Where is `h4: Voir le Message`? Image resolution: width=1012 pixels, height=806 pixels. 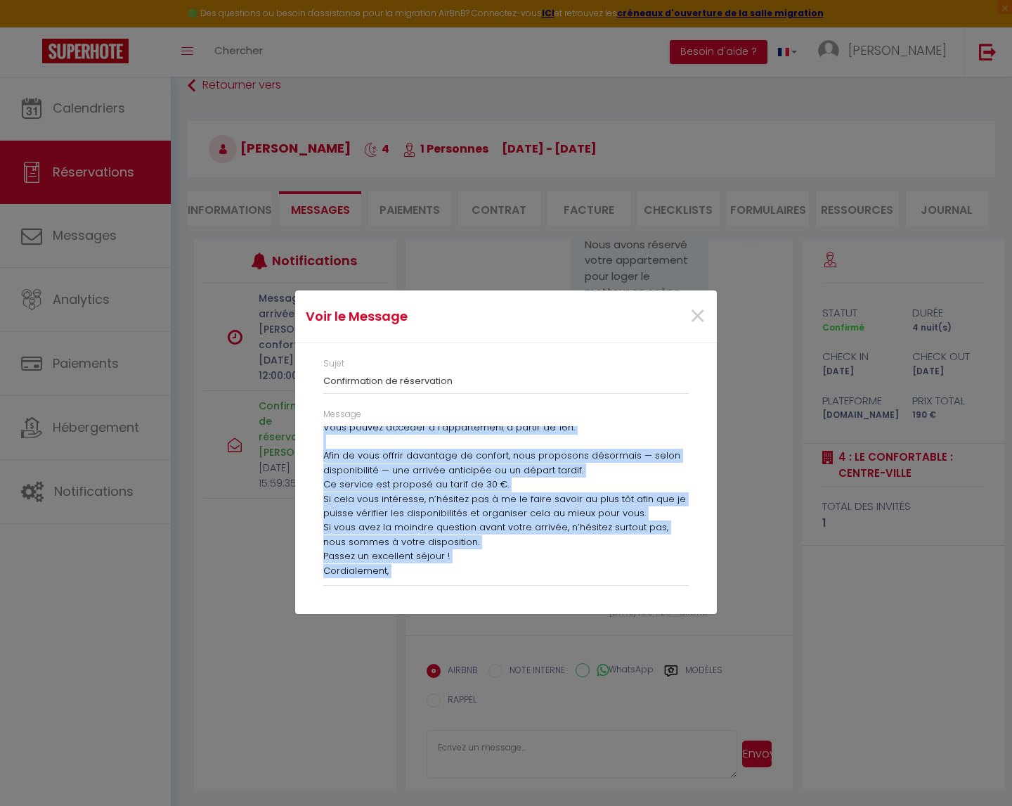 h4: Voir le Message is located at coordinates (436, 316).